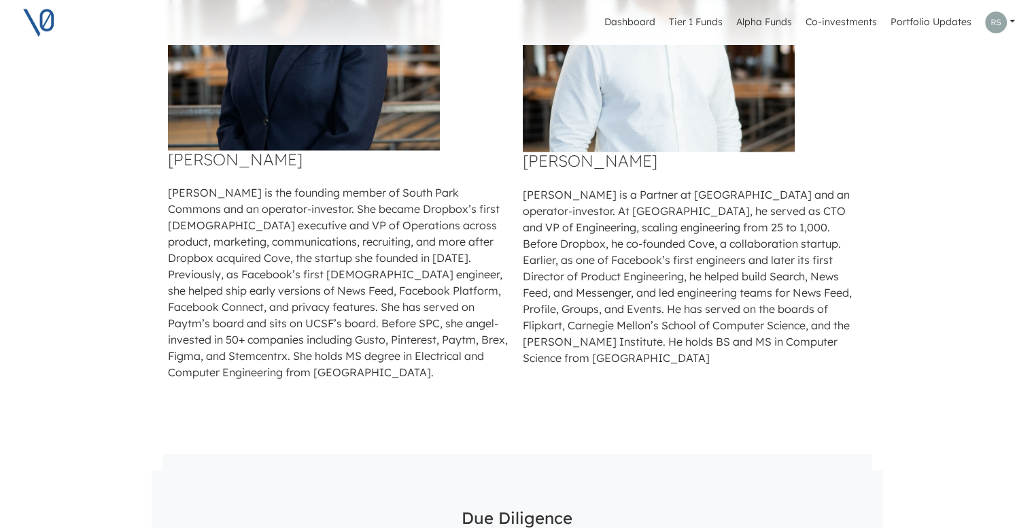  I want to click on img: V0 logo, so click(39, 22).